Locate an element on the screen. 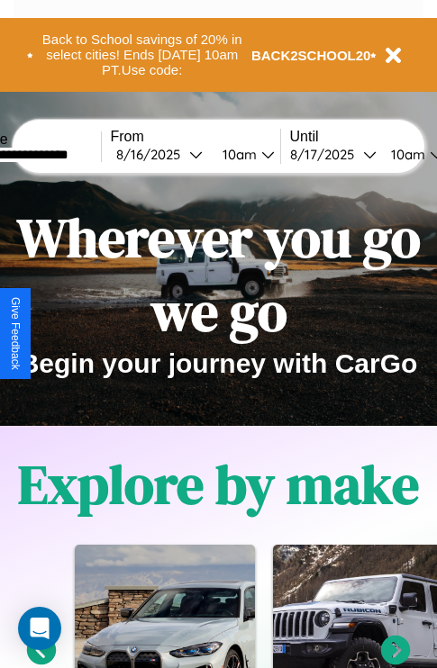 Image resolution: width=437 pixels, height=668 pixels. div: 8 / 16 / 2025 is located at coordinates (152, 154).